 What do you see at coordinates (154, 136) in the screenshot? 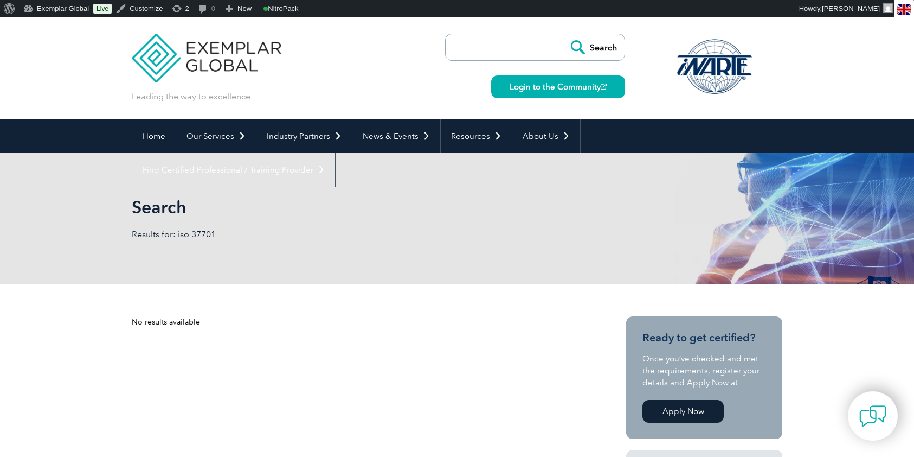
I see `a: Home` at bounding box center [154, 136].